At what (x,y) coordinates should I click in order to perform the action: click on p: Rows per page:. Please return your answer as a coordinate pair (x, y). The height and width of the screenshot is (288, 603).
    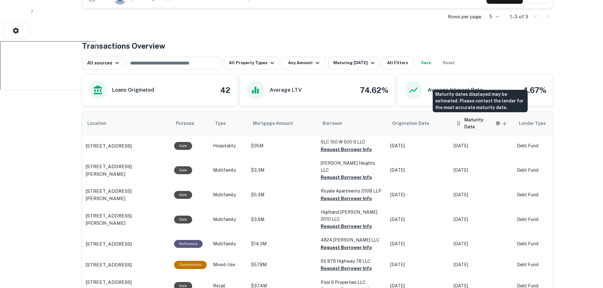
    Looking at the image, I should click on (465, 17).